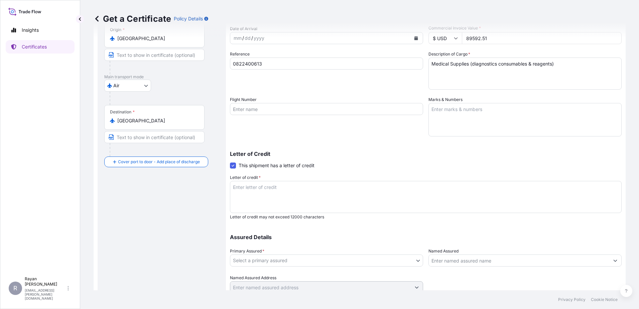 Image resolution: width=639 pixels, height=309 pixels. What do you see at coordinates (248, 38) in the screenshot?
I see `div: day,` at bounding box center [248, 38].